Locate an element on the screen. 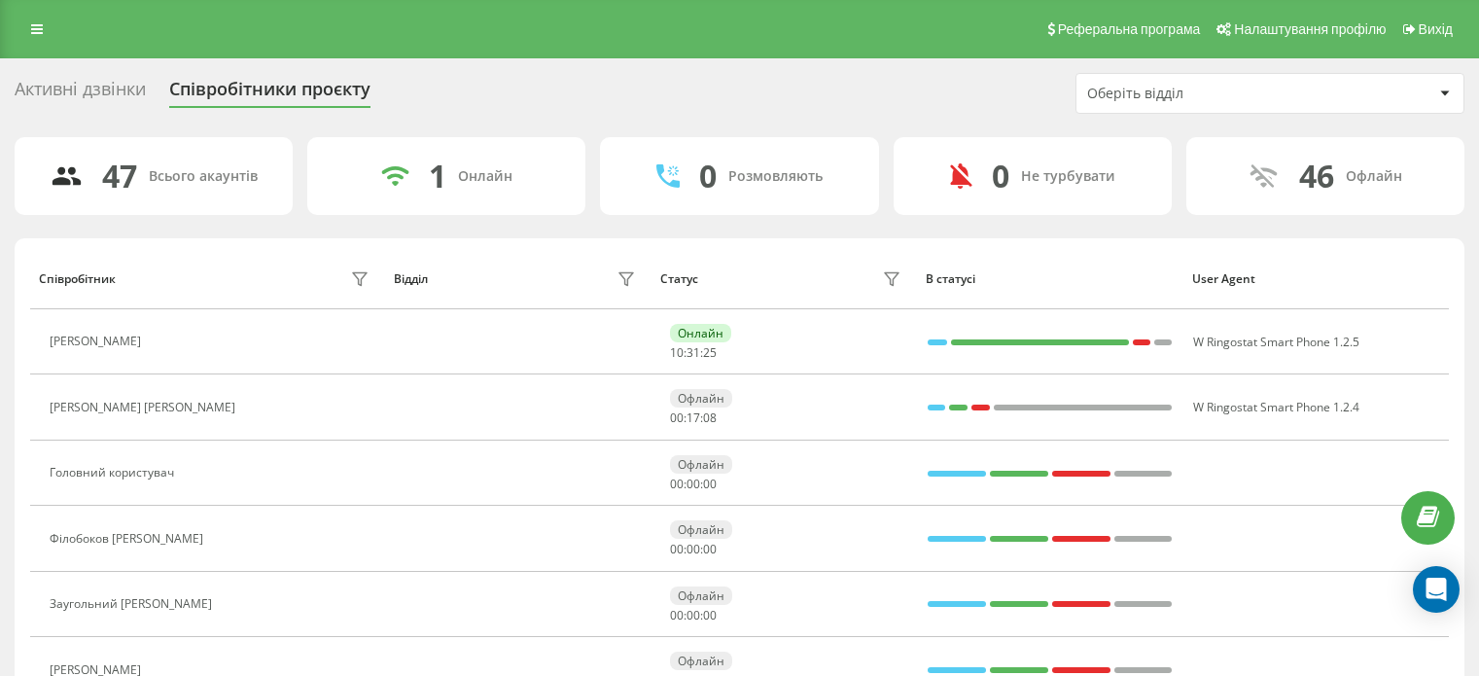  div: 46 is located at coordinates (1317, 176).